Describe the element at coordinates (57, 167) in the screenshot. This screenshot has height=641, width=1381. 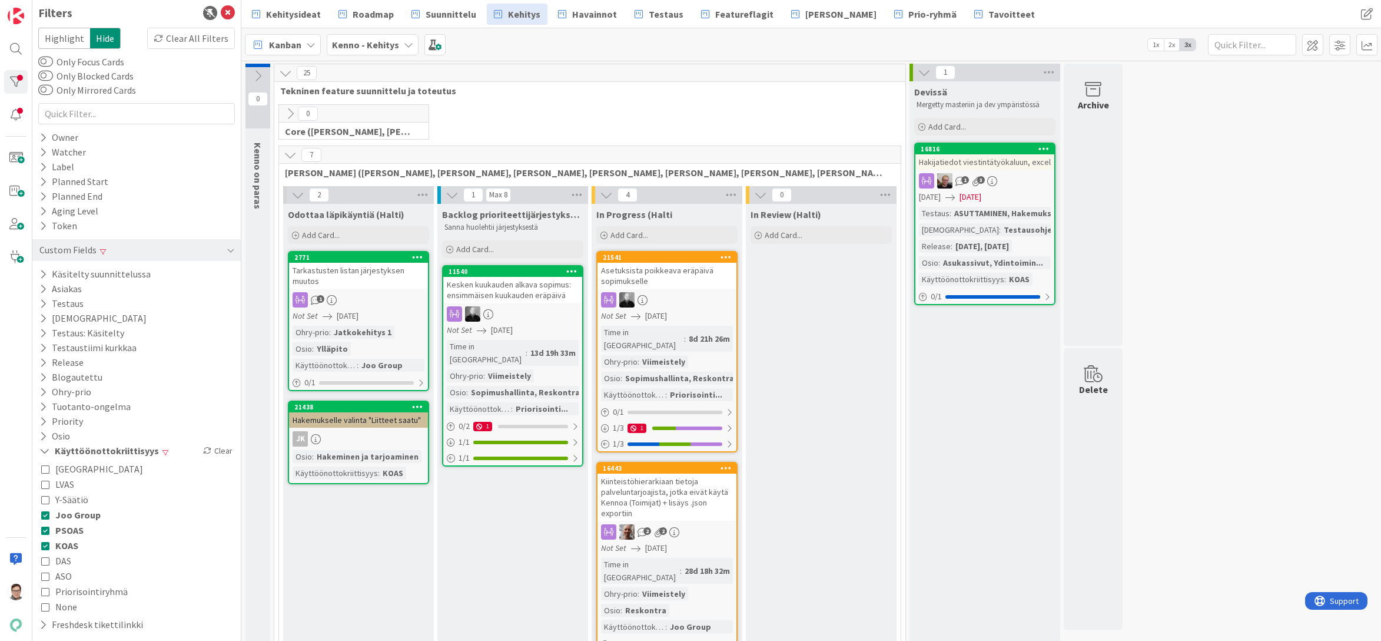
I see `div: Label` at that location.